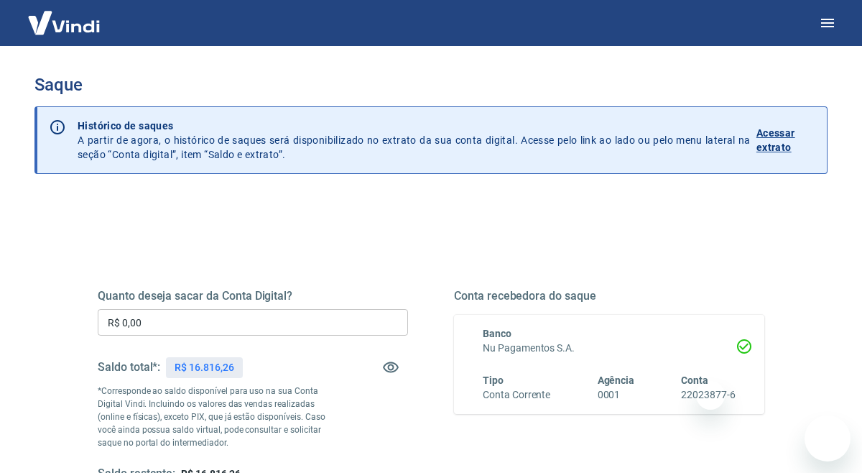 This screenshot has height=473, width=862. What do you see at coordinates (414, 126) in the screenshot?
I see `p: Histórico de saques` at bounding box center [414, 126].